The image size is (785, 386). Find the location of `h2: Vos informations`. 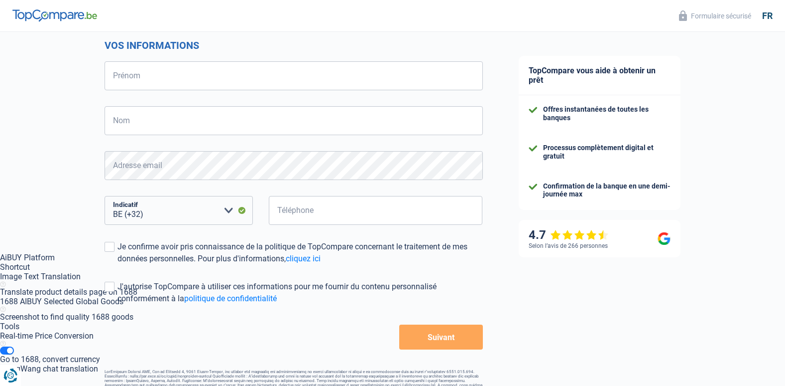

h2: Vos informations is located at coordinates (294, 45).